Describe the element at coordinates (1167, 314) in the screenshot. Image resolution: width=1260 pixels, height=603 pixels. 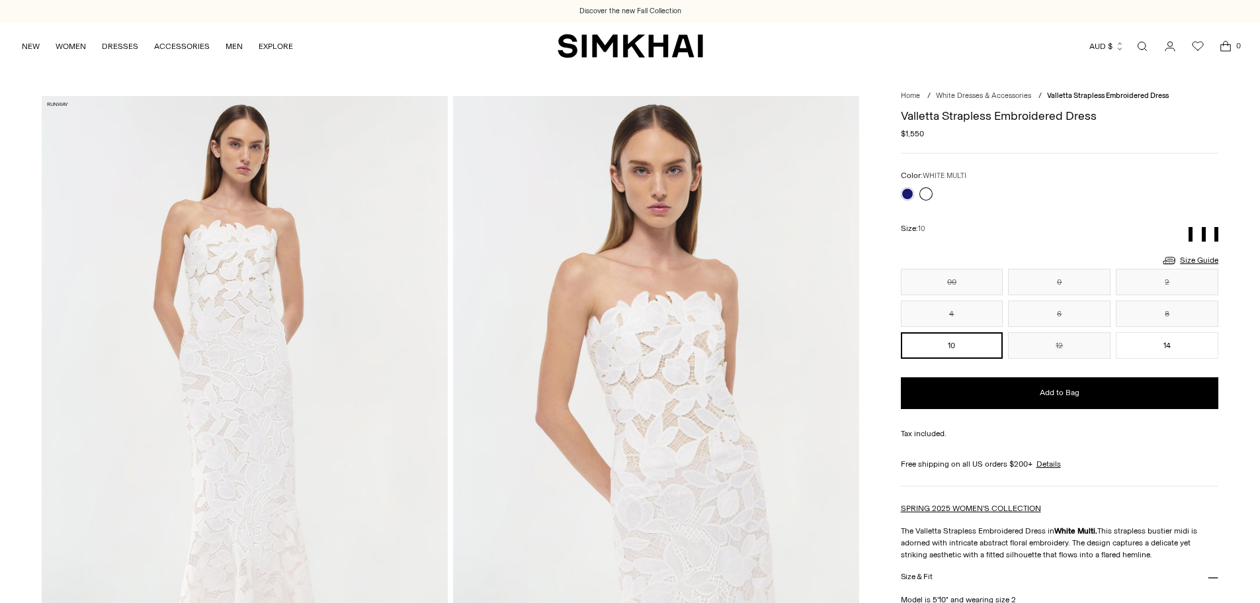
I see `button: 8` at that location.